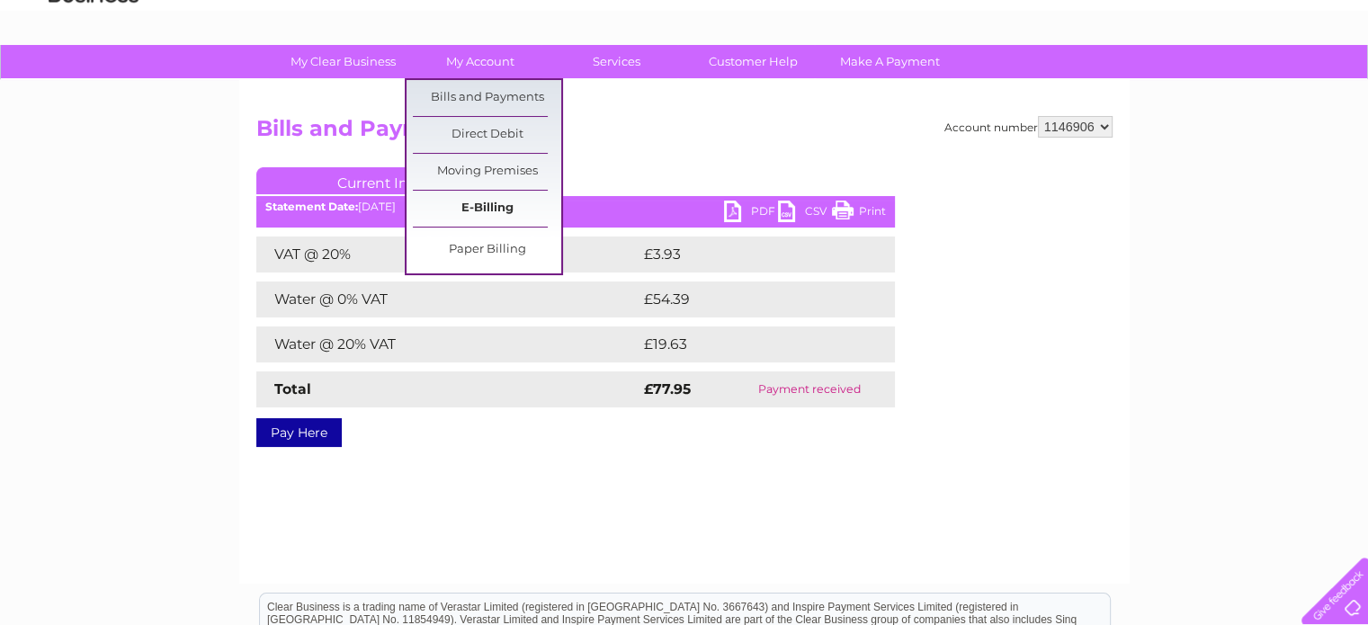  Describe the element at coordinates (749, 300) in the screenshot. I see `td: £54.39` at that location.